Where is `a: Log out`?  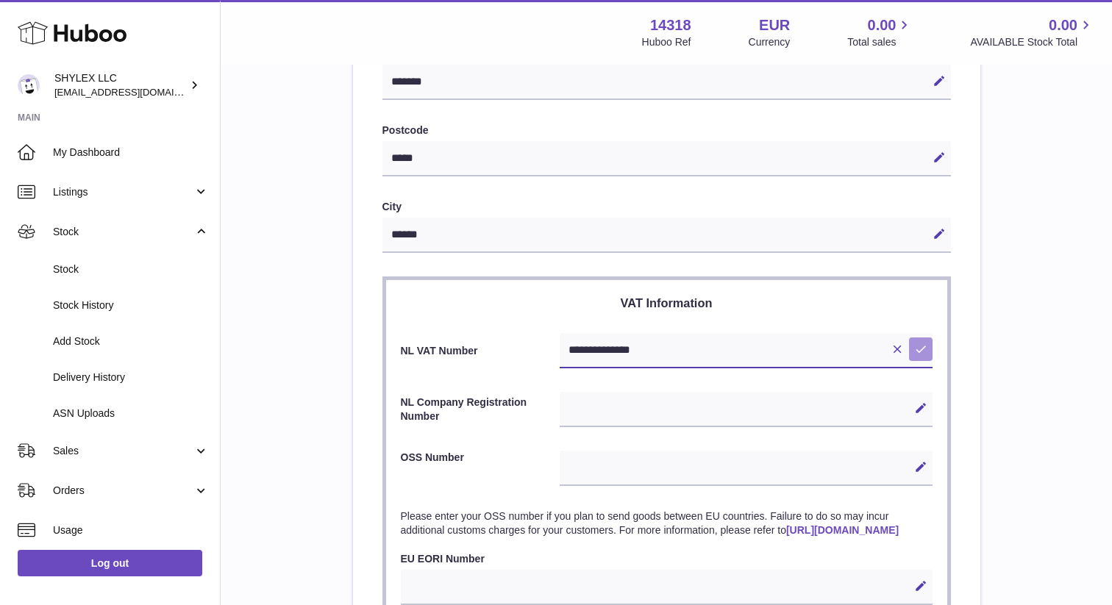
a: Log out is located at coordinates (110, 563).